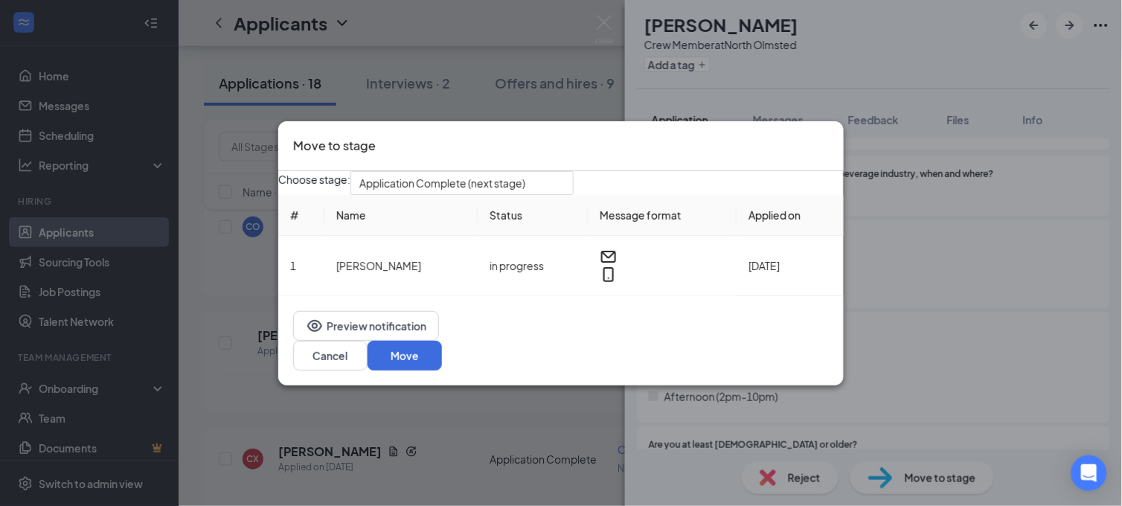 The height and width of the screenshot is (506, 1122). I want to click on button: Move, so click(405, 355).